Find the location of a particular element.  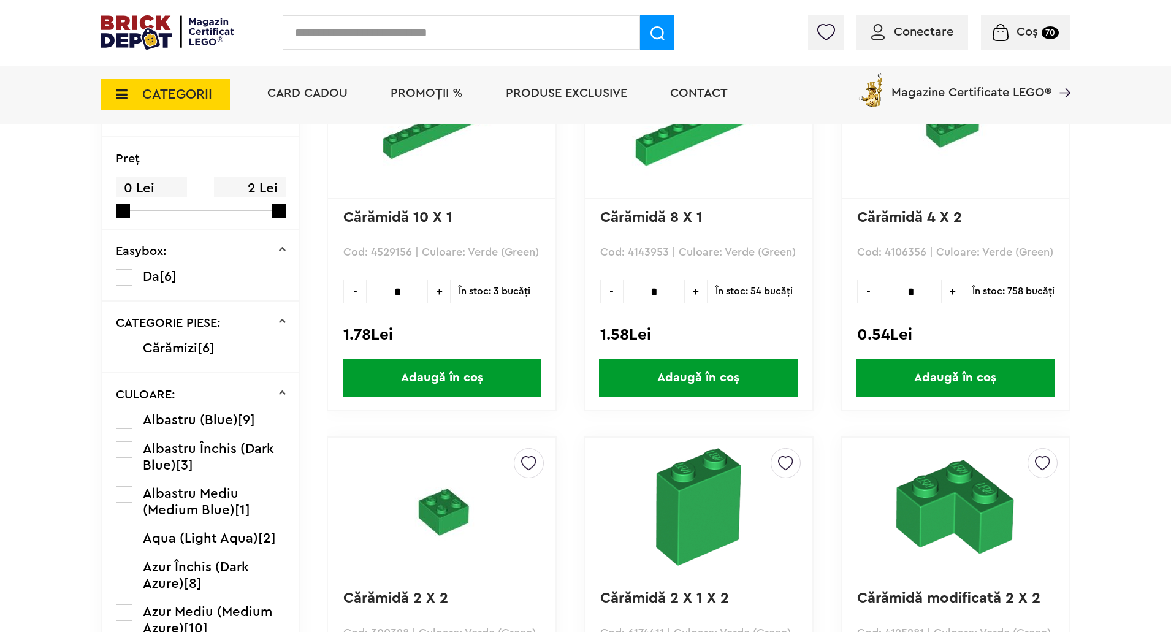

span: [8] is located at coordinates (192, 583).